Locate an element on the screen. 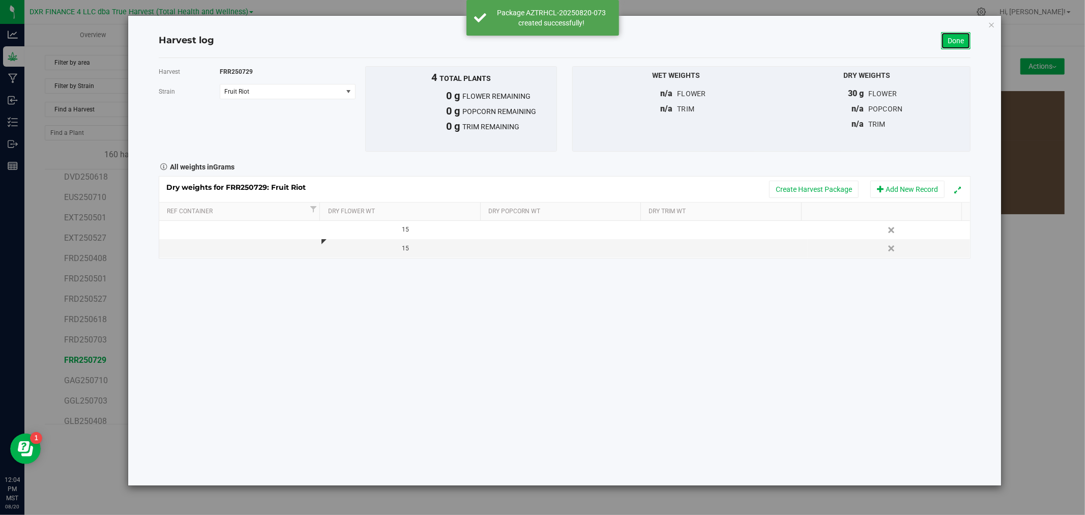 The width and height of the screenshot is (1085, 515). button: Add New Record is located at coordinates (908, 189).